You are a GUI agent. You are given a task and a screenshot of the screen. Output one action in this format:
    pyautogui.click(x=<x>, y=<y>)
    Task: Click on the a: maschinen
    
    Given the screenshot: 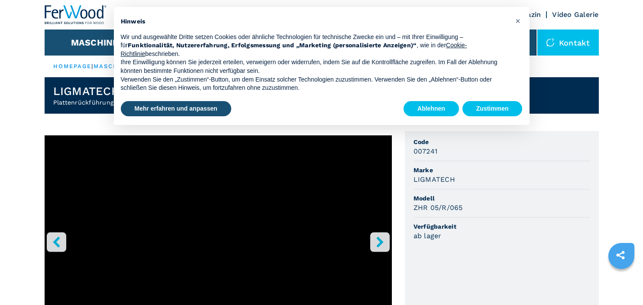 What is the action you would take?
    pyautogui.click(x=115, y=66)
    